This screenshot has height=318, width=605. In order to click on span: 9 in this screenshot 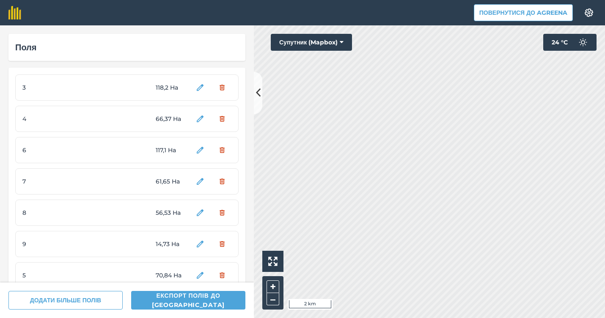, I will do `click(54, 244)`.